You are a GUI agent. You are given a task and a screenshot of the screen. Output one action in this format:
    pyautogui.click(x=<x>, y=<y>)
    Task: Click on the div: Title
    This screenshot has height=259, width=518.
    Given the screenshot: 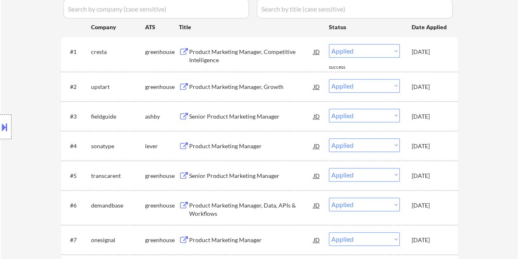 What is the action you would take?
    pyautogui.click(x=250, y=27)
    